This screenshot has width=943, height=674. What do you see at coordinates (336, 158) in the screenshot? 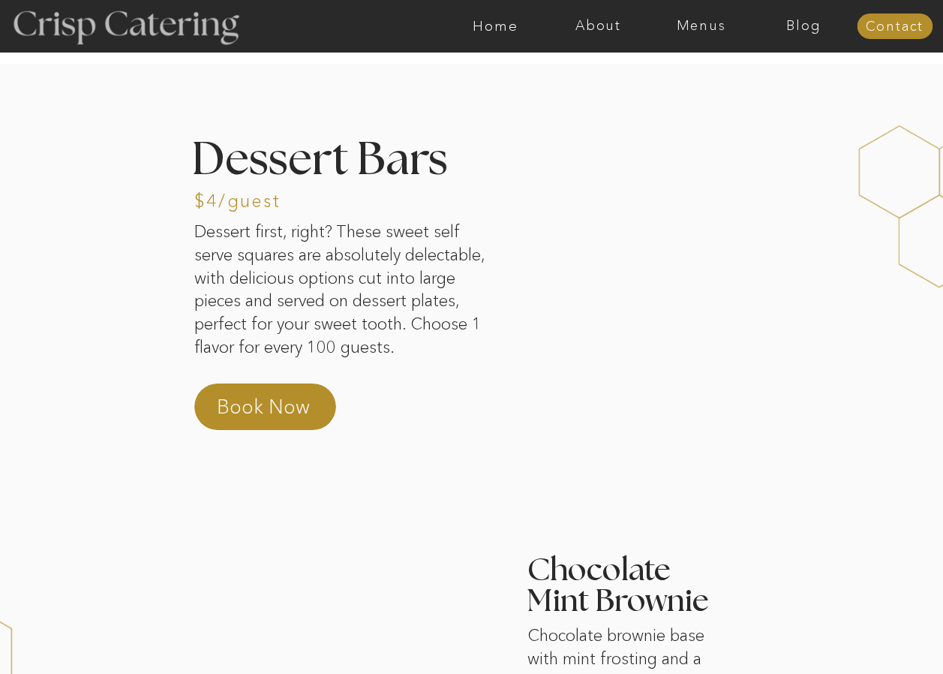
I see `h2: Dessert Bars` at bounding box center [336, 158].